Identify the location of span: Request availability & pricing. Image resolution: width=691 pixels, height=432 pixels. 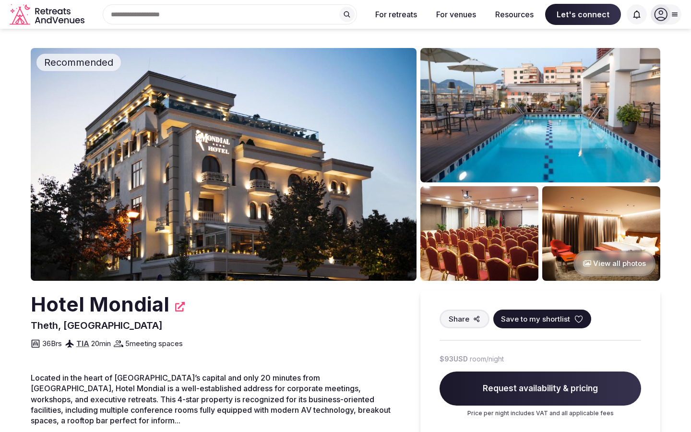
(541, 389).